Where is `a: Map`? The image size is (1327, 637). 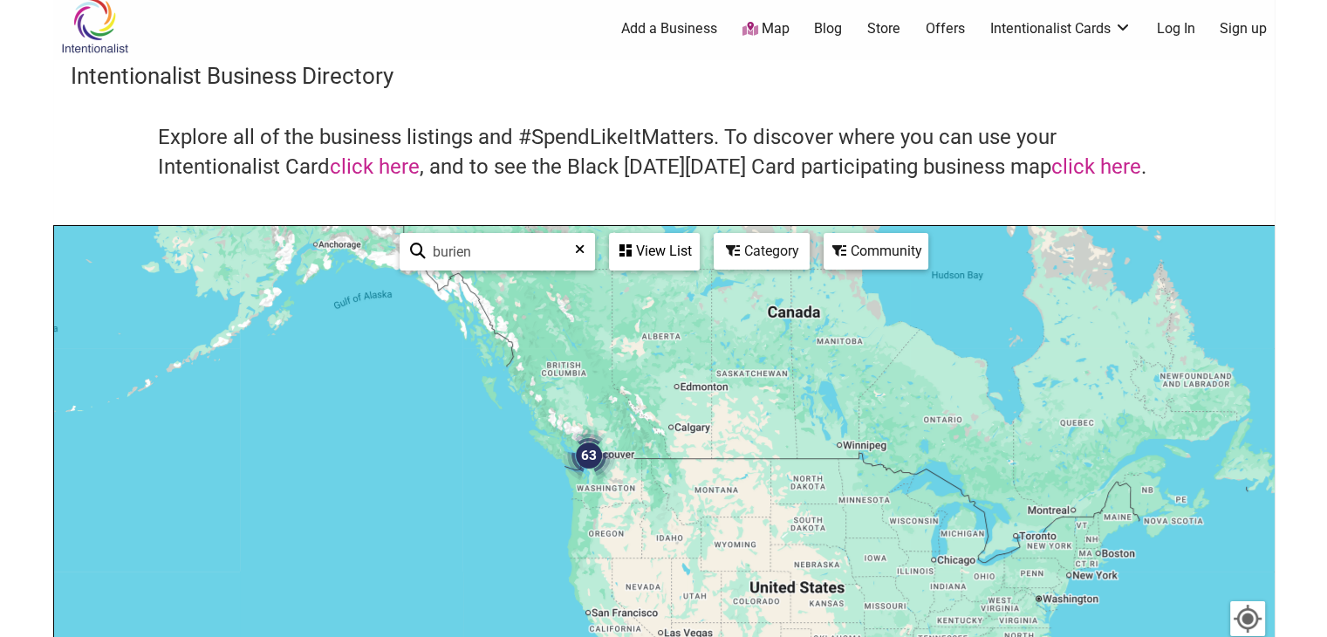
a: Map is located at coordinates (765, 29).